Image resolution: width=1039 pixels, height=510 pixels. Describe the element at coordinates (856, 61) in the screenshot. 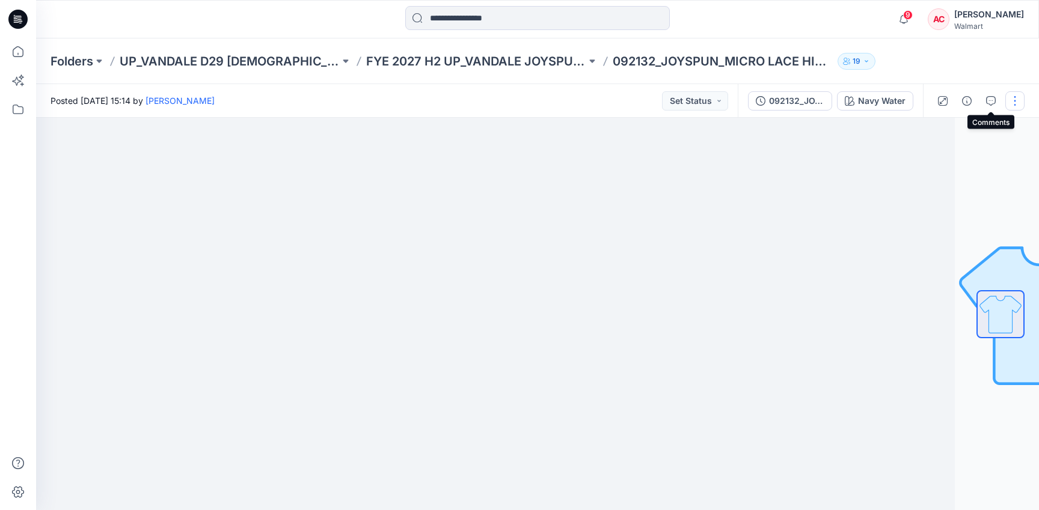

I see `button: 19` at that location.